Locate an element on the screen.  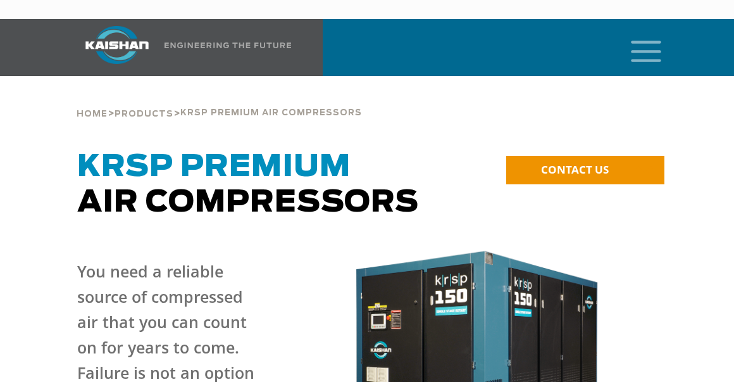
span: KRSP Premium is located at coordinates (214, 167).